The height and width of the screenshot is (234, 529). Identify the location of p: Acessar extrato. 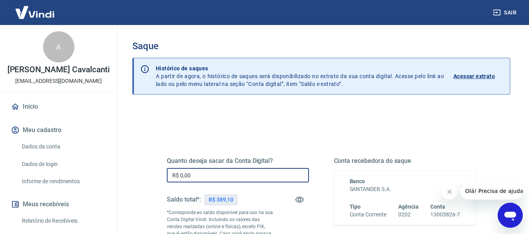
(474, 76).